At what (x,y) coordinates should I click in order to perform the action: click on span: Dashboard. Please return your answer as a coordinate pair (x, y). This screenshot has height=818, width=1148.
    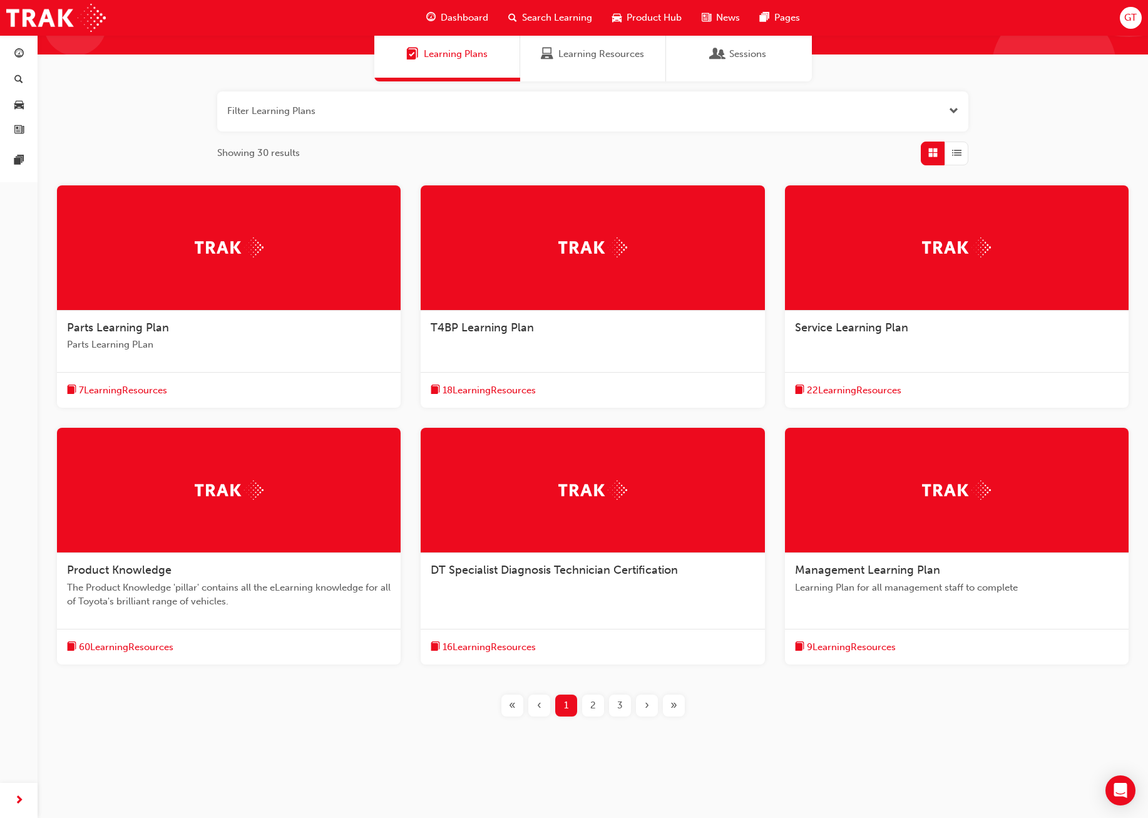
    Looking at the image, I should click on (465, 18).